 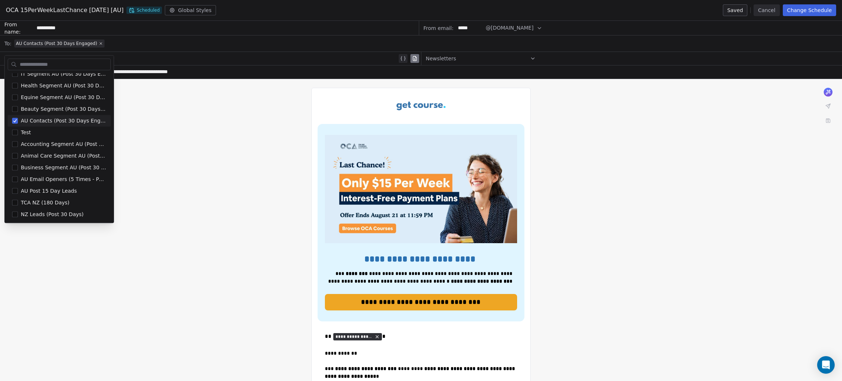 What do you see at coordinates (766, 10) in the screenshot?
I see `button: Cancel` at bounding box center [766, 10].